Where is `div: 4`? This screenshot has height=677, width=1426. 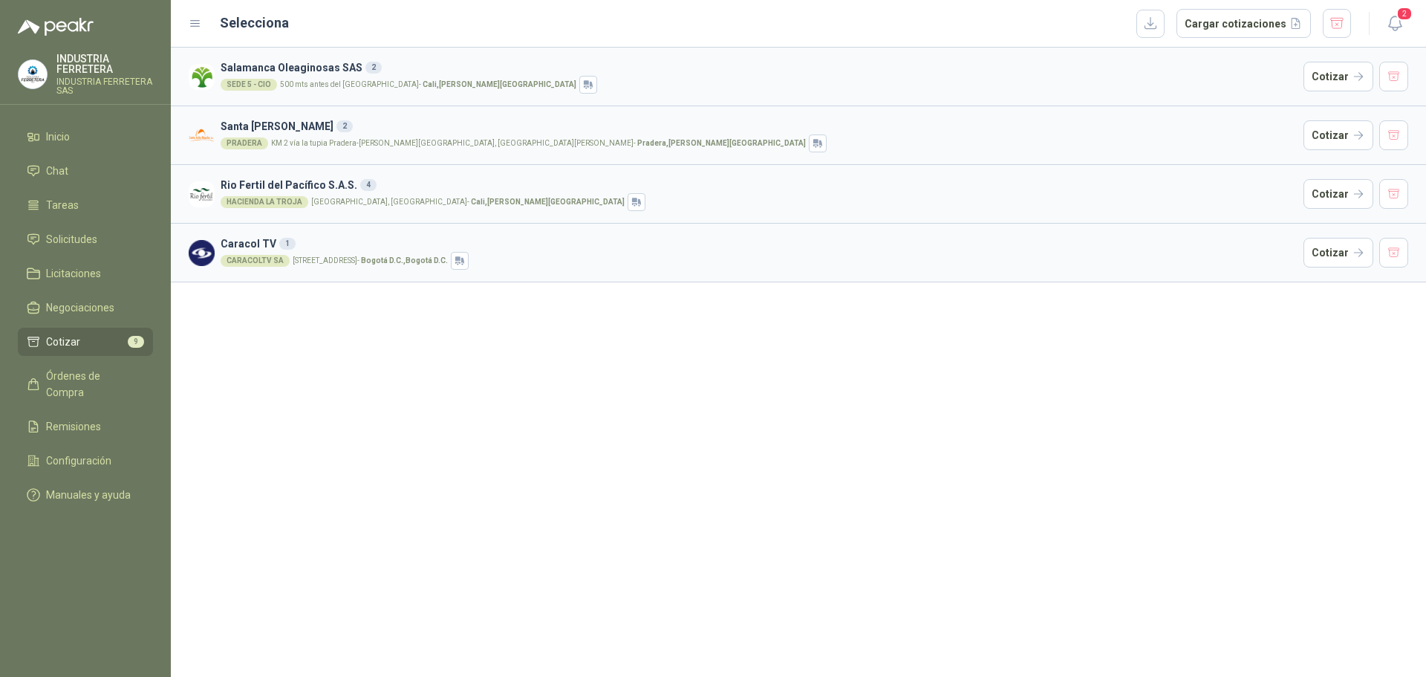
div: 4 is located at coordinates (368, 185).